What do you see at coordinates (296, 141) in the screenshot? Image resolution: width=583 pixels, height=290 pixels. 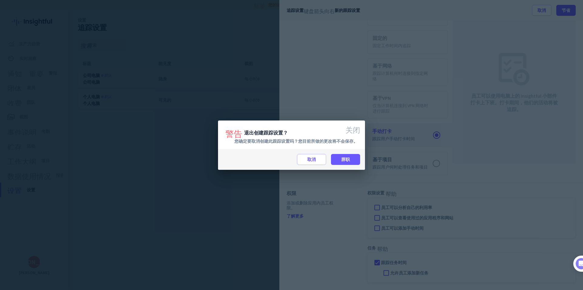 I see `font: 您确定要取消创建此跟踪设置吗？您目前所做的更改将不会保存。` at bounding box center [296, 141].